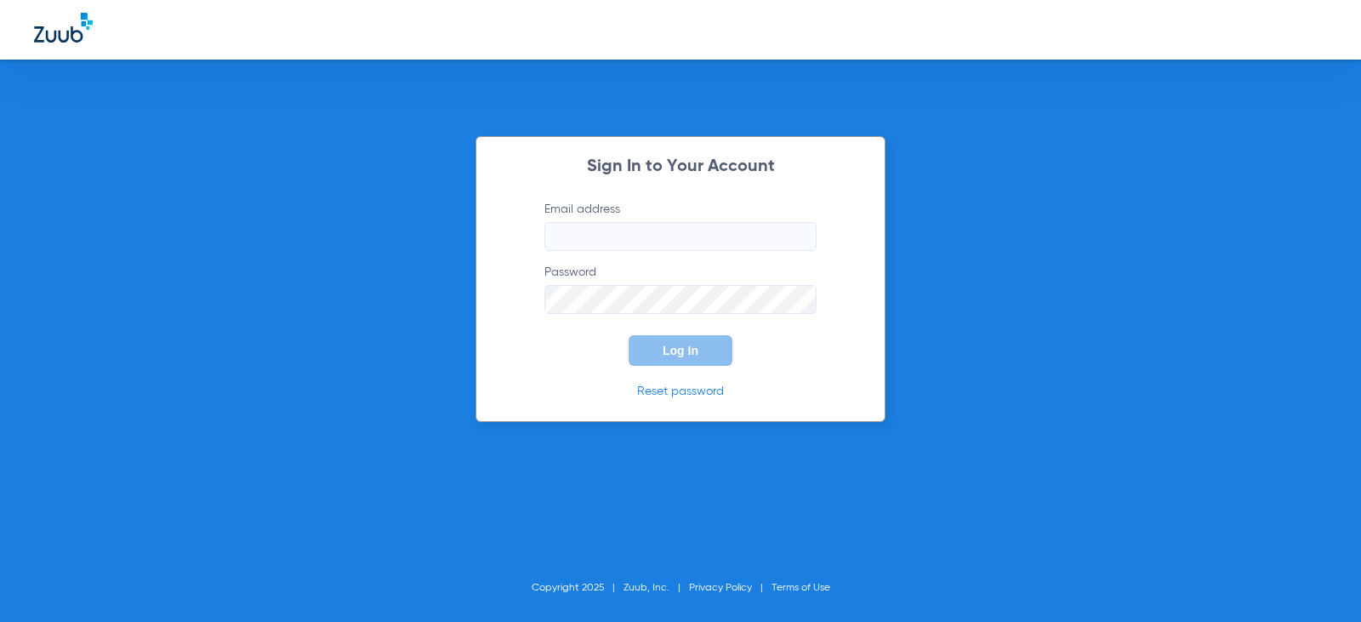 This screenshot has height=622, width=1361. I want to click on input: Password, so click(681, 299).